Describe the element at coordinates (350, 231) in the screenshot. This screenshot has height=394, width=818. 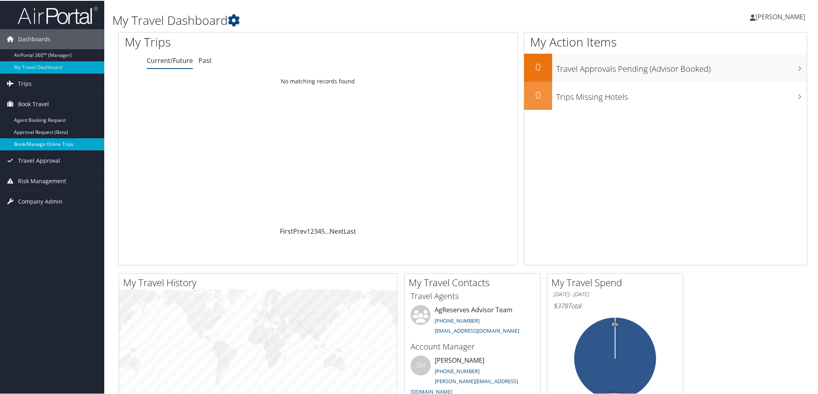
I see `a: Last` at that location.